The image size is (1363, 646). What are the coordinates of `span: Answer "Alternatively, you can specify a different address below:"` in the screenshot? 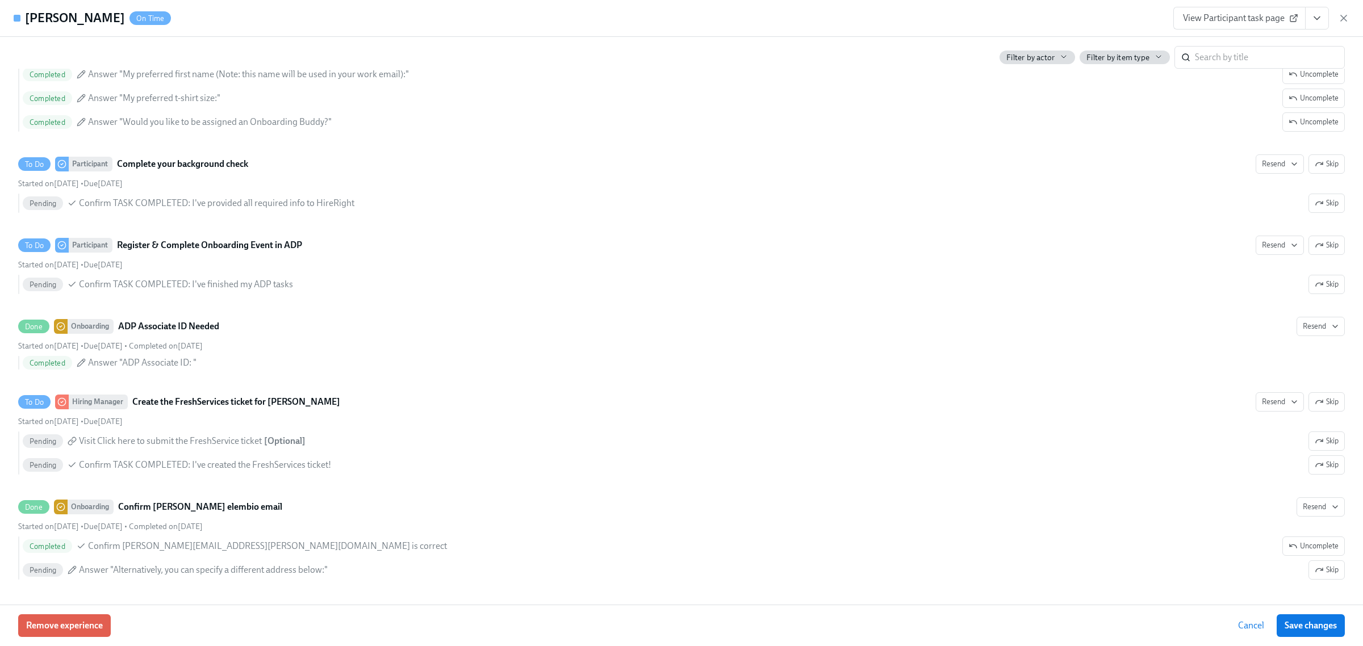 It's located at (203, 570).